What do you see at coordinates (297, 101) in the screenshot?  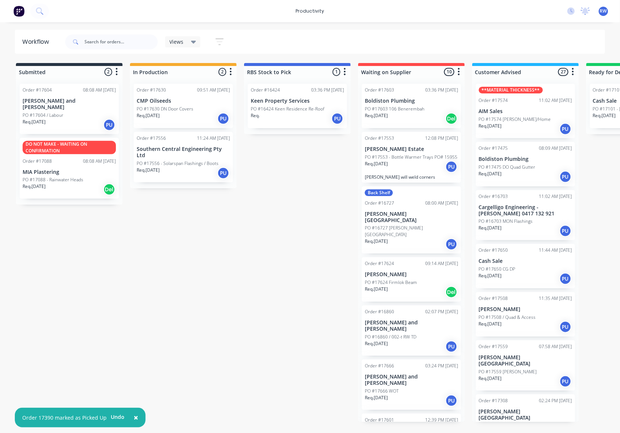 I see `p: Keen Property Services` at bounding box center [297, 101].